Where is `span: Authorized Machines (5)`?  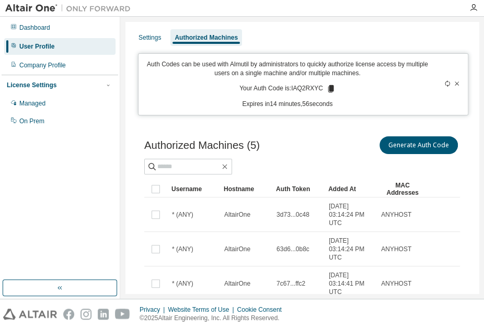 span: Authorized Machines (5) is located at coordinates (202, 145).